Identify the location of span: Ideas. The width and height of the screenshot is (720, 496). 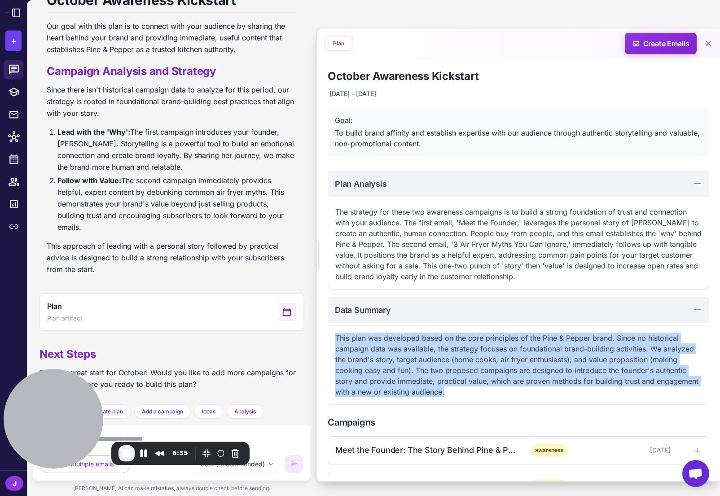
(209, 412).